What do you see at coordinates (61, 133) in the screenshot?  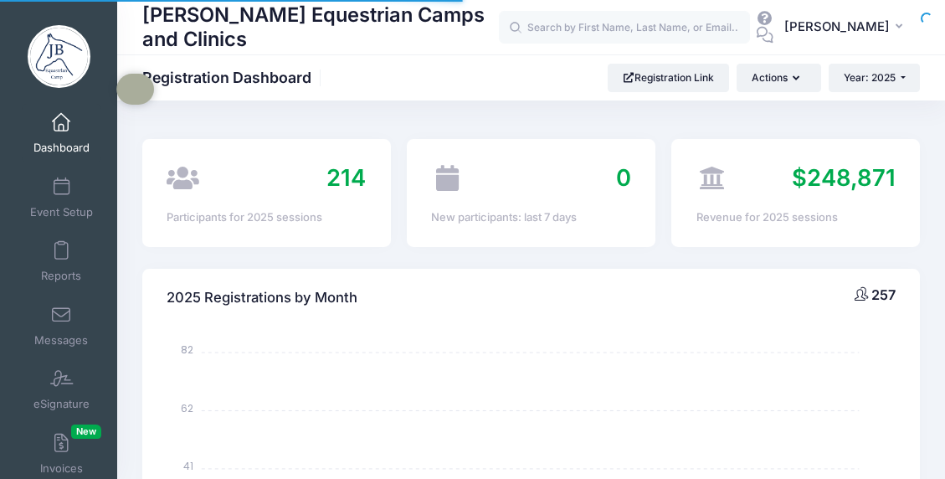 I see `a: Dashboard` at bounding box center [61, 133].